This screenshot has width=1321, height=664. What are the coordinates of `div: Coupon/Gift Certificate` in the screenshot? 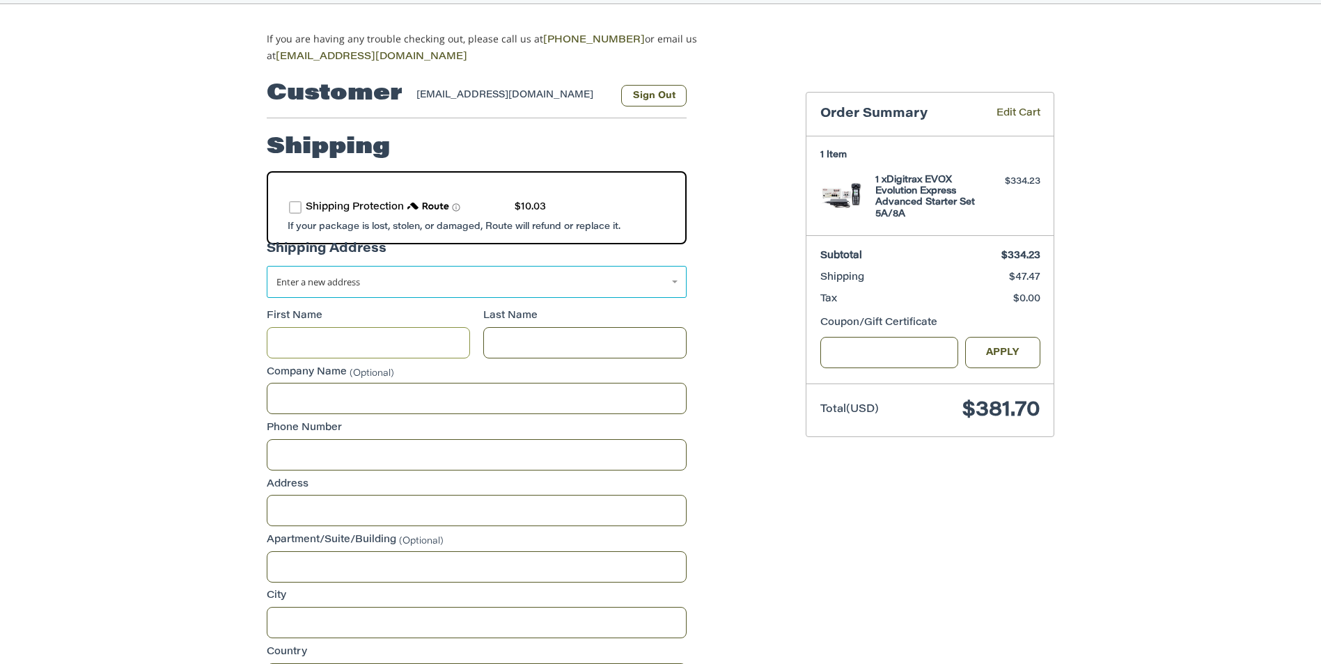 It's located at (930, 323).